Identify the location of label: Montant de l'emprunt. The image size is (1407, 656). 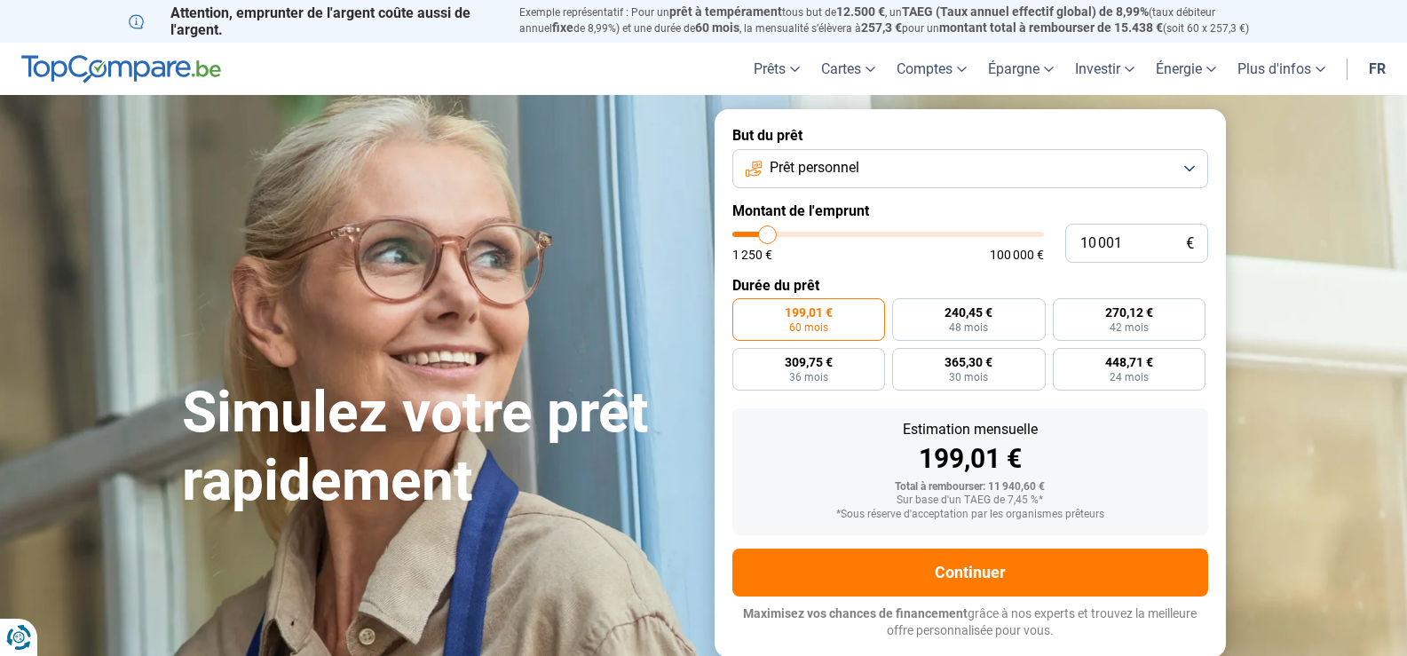
(970, 210).